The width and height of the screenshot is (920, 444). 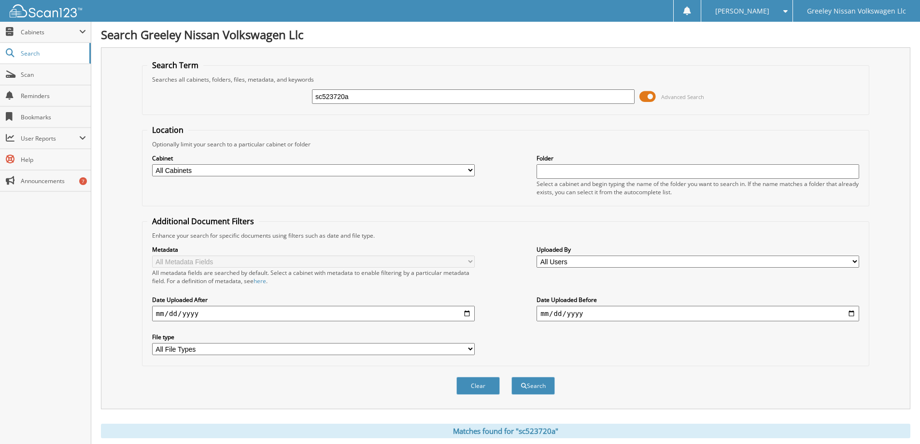 What do you see at coordinates (53, 96) in the screenshot?
I see `span: Reminders` at bounding box center [53, 96].